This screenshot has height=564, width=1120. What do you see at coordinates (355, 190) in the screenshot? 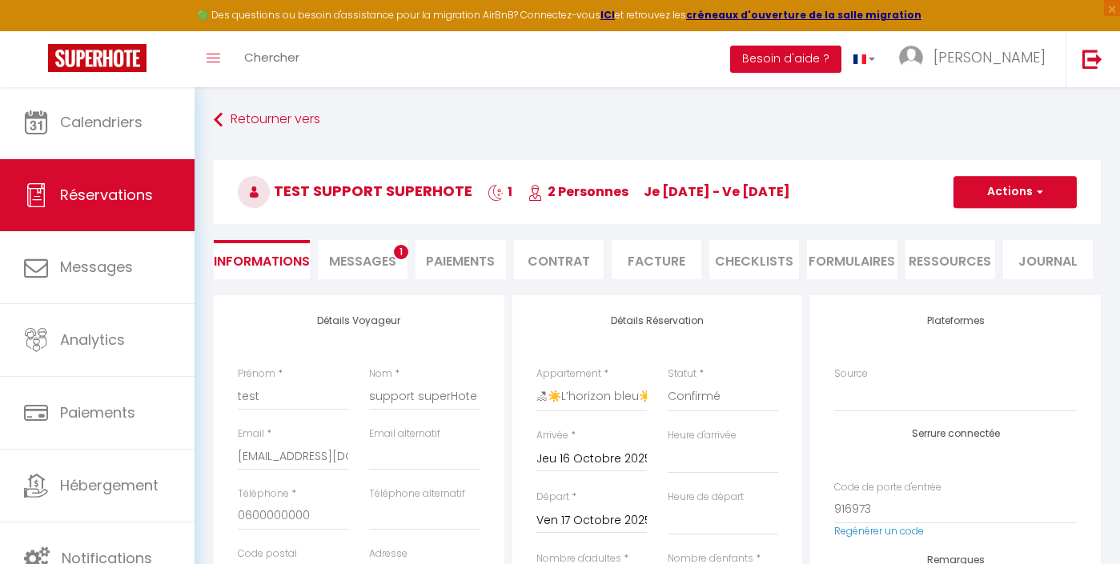
I see `span: test support superHote` at bounding box center [355, 190].